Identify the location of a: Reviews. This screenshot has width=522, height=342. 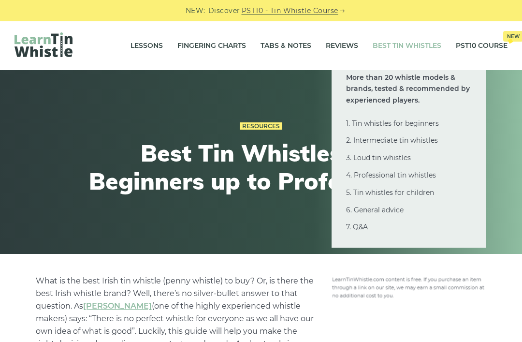
(342, 46).